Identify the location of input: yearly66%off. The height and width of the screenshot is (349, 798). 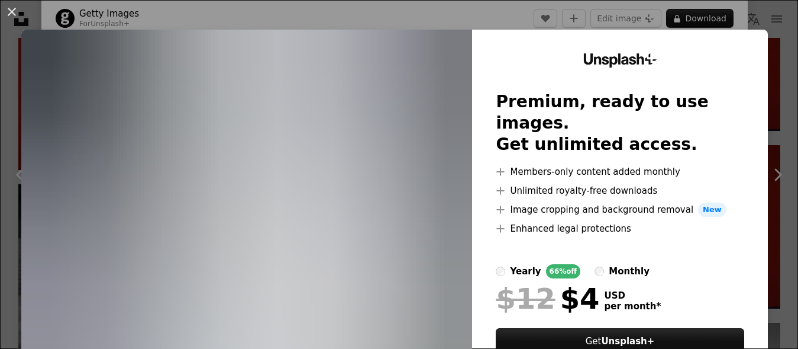
(501, 271).